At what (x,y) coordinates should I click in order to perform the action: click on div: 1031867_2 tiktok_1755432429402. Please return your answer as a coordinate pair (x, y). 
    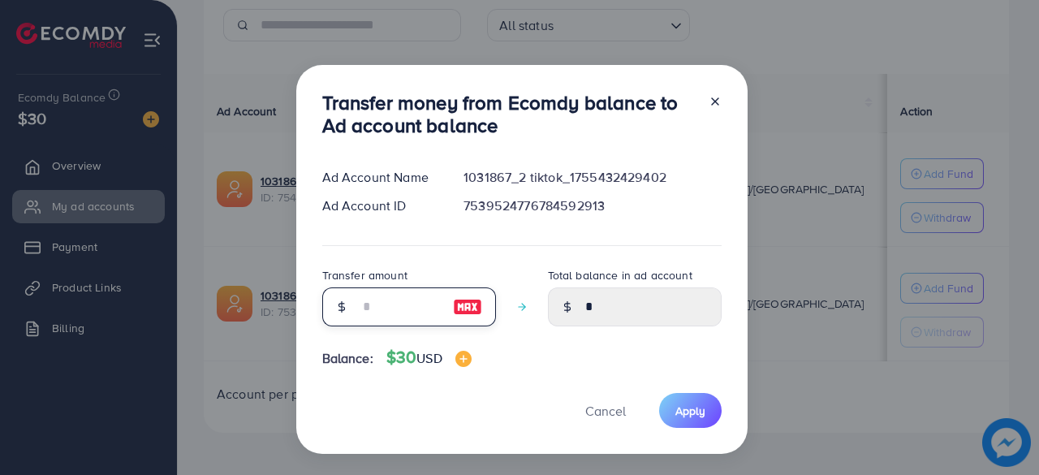
    Looking at the image, I should click on (592, 177).